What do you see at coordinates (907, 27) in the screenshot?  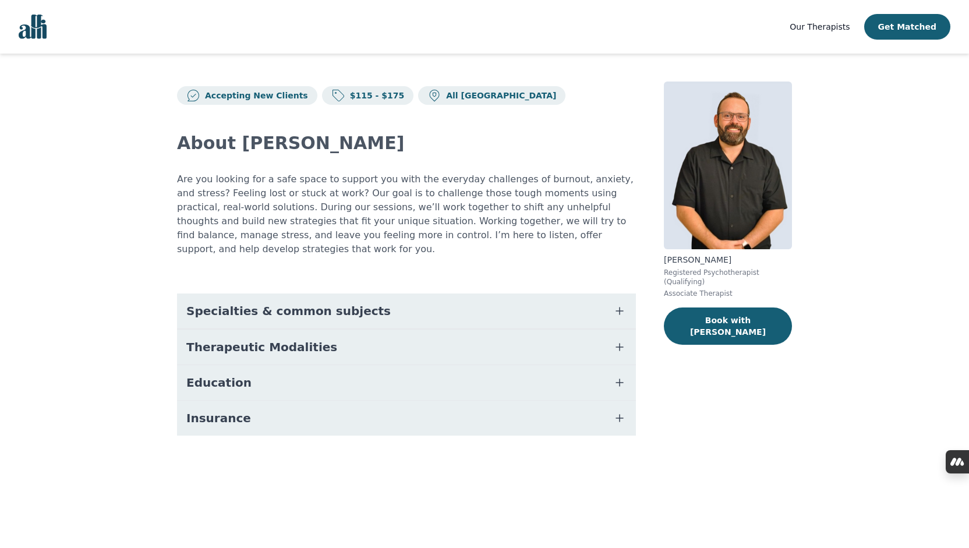 I see `a: Get Matched` at bounding box center [907, 27].